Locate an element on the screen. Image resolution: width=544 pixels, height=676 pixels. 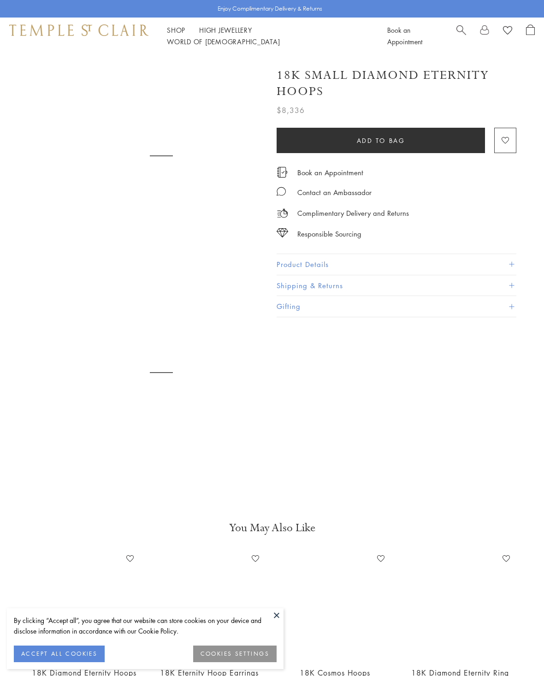
div: Contact an Ambassador is located at coordinates (334, 192).